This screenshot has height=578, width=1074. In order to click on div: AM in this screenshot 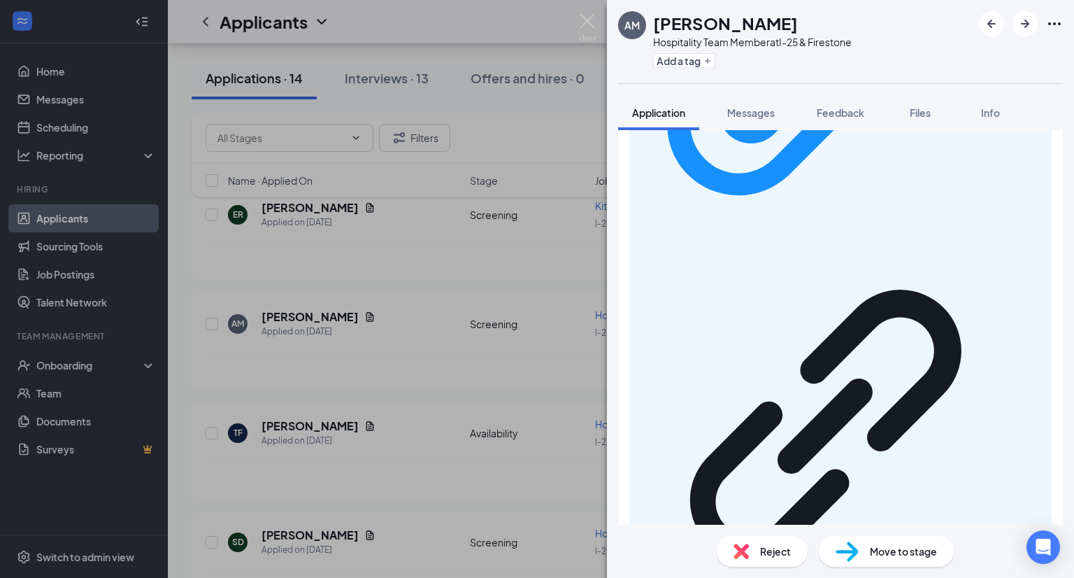, I will do `click(632, 25)`.